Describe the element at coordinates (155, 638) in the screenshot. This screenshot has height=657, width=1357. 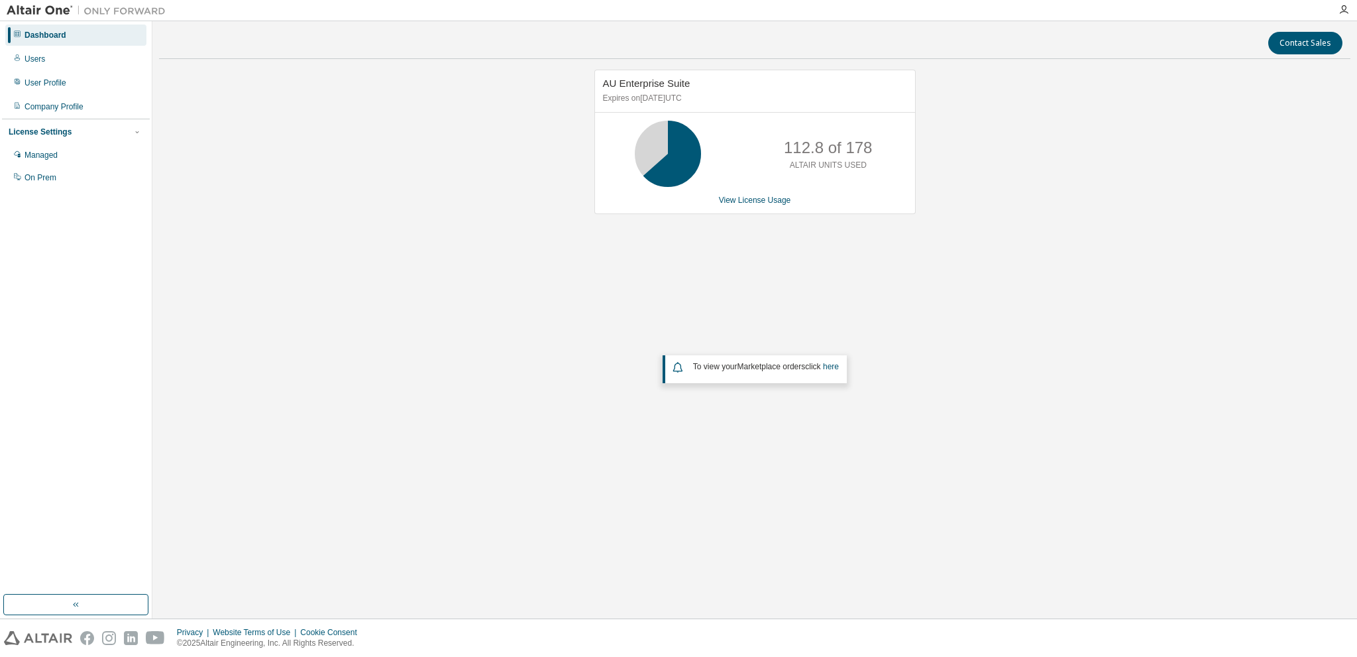
I see `img: youtube.svg` at that location.